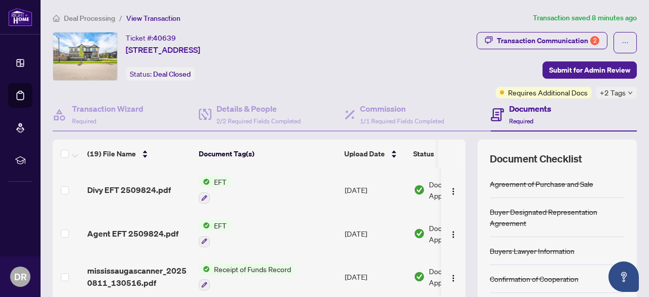  I want to click on span: 2/2 Required Fields Completed, so click(259, 121).